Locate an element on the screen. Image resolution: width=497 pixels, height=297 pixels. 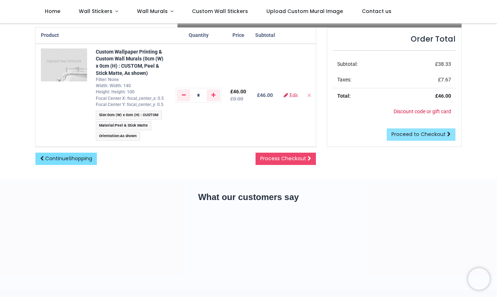
h2: What our customers say is located at coordinates (249, 197).